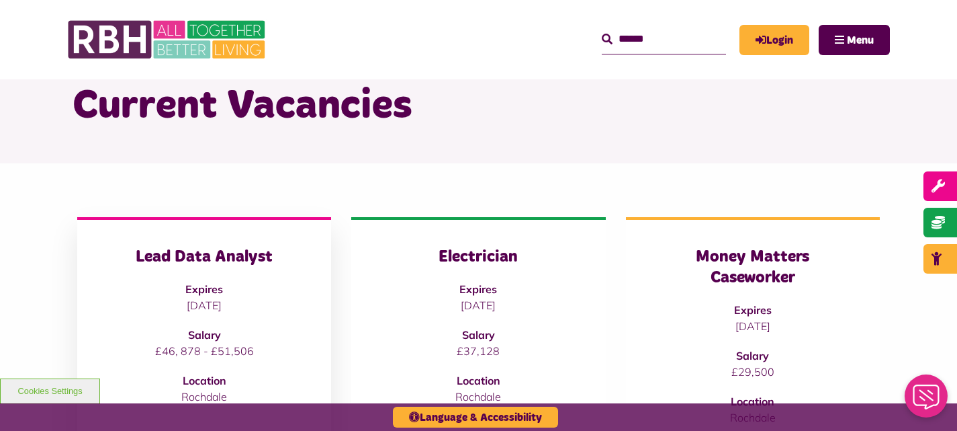 The image size is (957, 431). Describe the element at coordinates (204, 351) in the screenshot. I see `p: £46, 878 - £51,506` at that location.